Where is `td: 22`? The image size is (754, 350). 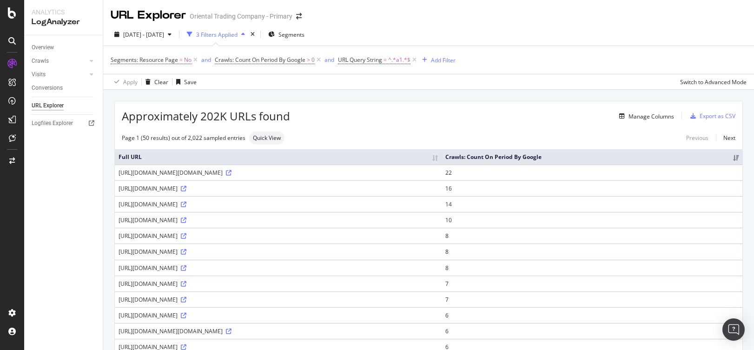 td: 22 is located at coordinates (592, 172).